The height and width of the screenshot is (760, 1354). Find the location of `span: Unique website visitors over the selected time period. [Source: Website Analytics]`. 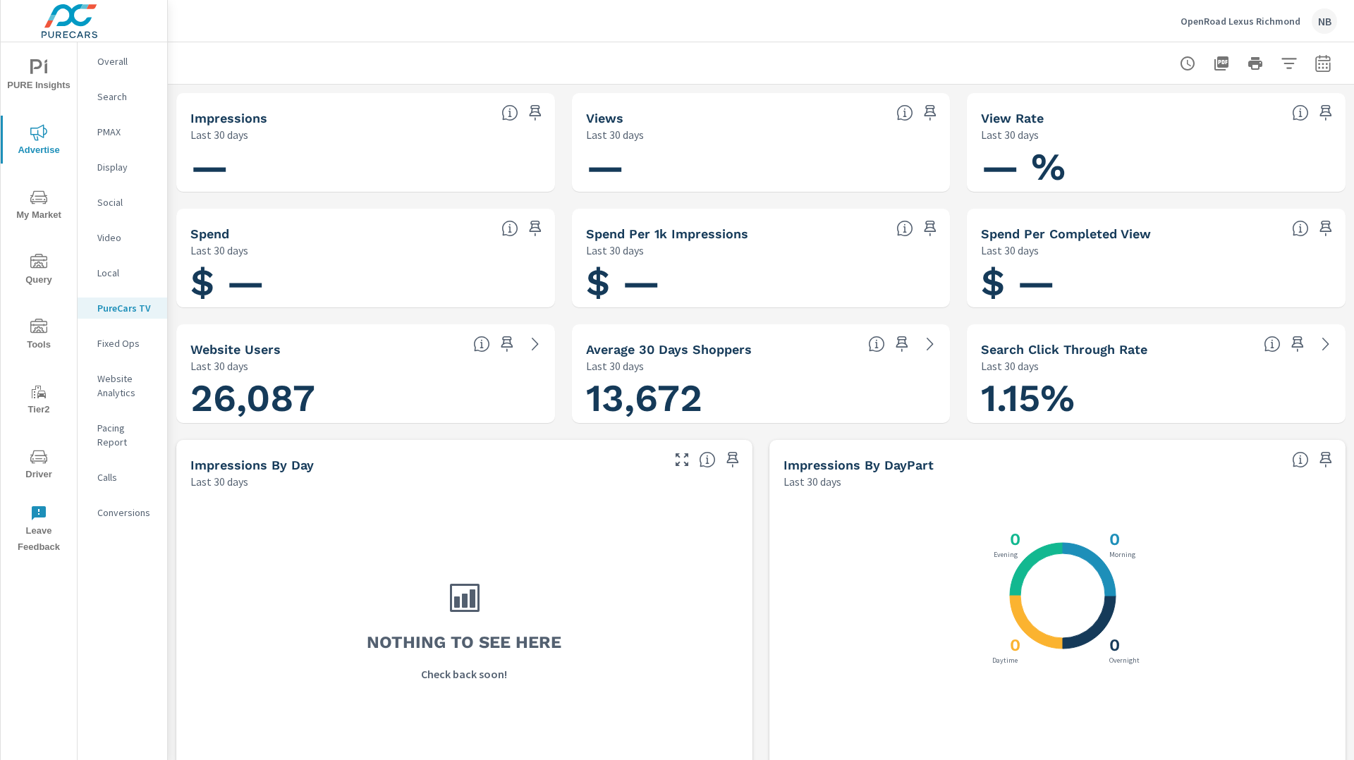

span: Unique website visitors over the selected time period. [Source: Website Analytics] is located at coordinates (482, 344).